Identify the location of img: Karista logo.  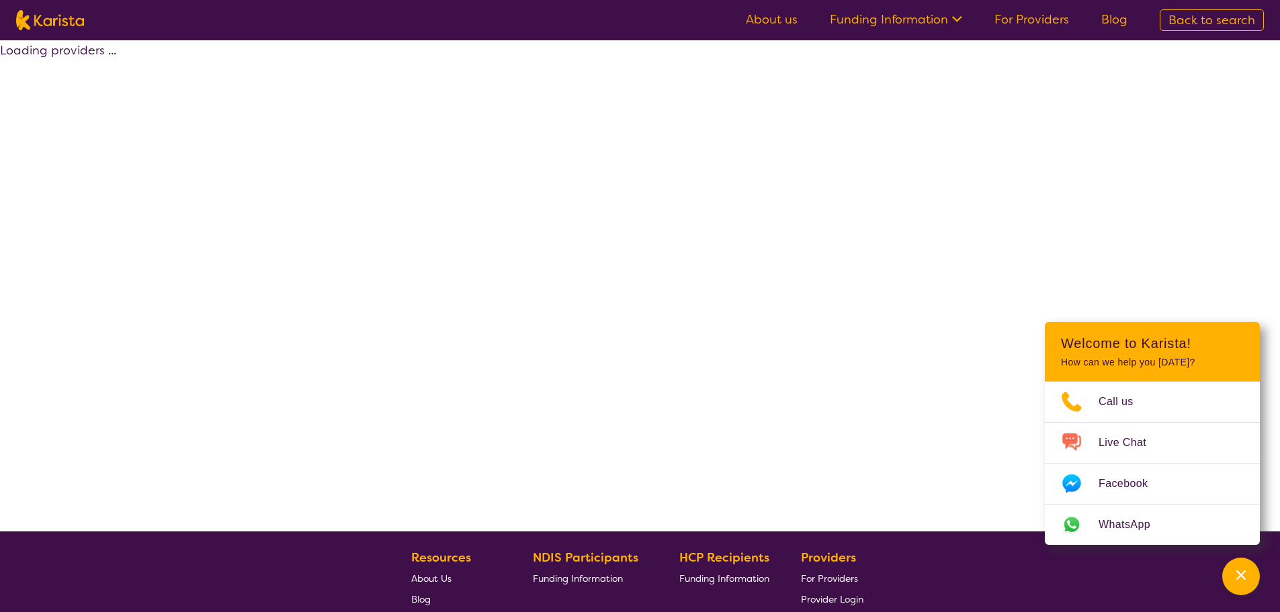
(50, 20).